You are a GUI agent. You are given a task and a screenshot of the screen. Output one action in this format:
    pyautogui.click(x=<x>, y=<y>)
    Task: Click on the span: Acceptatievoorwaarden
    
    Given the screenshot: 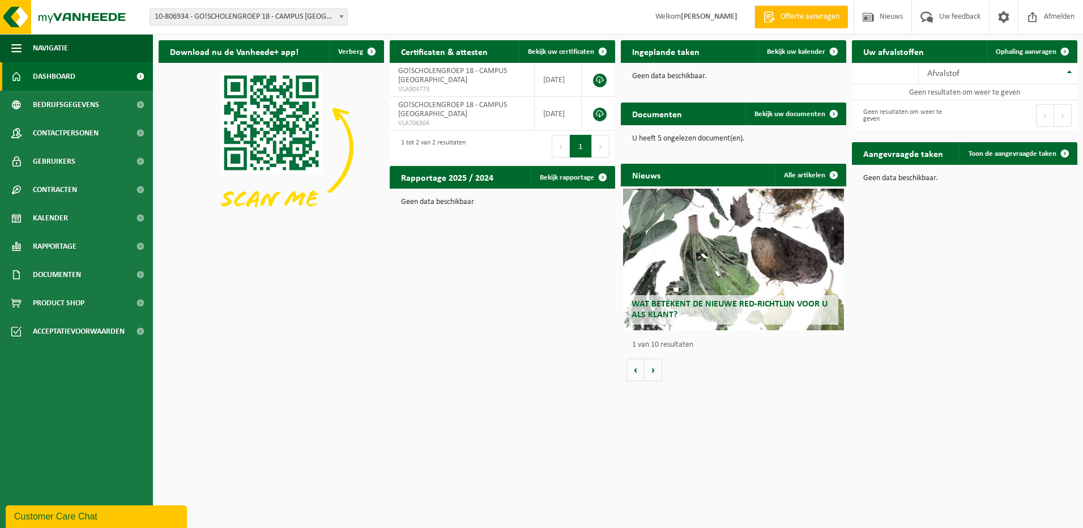 What is the action you would take?
    pyautogui.click(x=79, y=331)
    